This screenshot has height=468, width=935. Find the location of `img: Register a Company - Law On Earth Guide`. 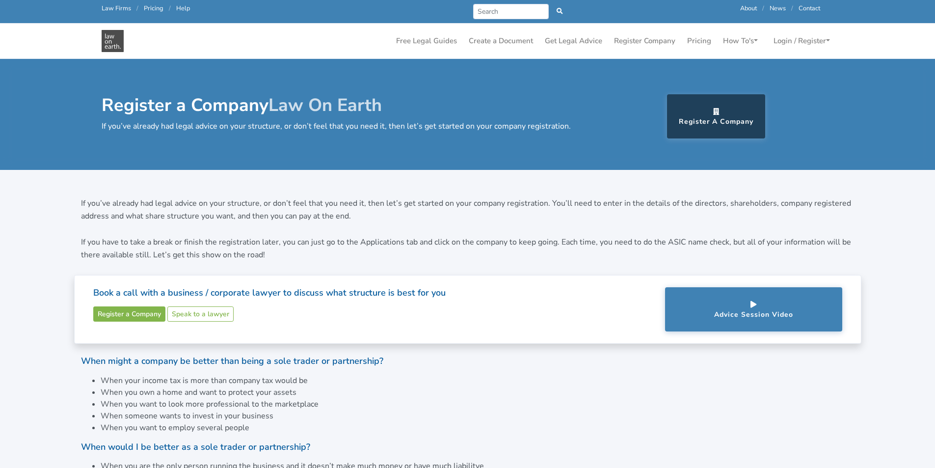

img: Register a Company - Law On Earth Guide is located at coordinates (112, 41).